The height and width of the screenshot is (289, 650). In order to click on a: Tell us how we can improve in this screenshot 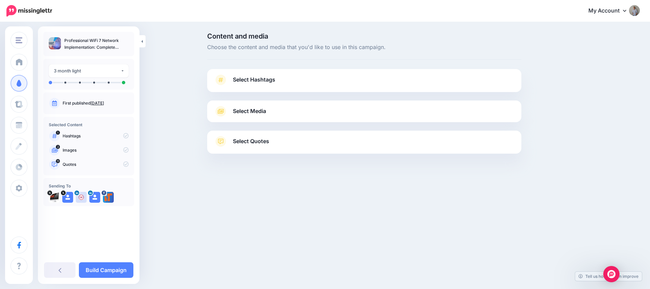, I will do `click(609, 276)`.